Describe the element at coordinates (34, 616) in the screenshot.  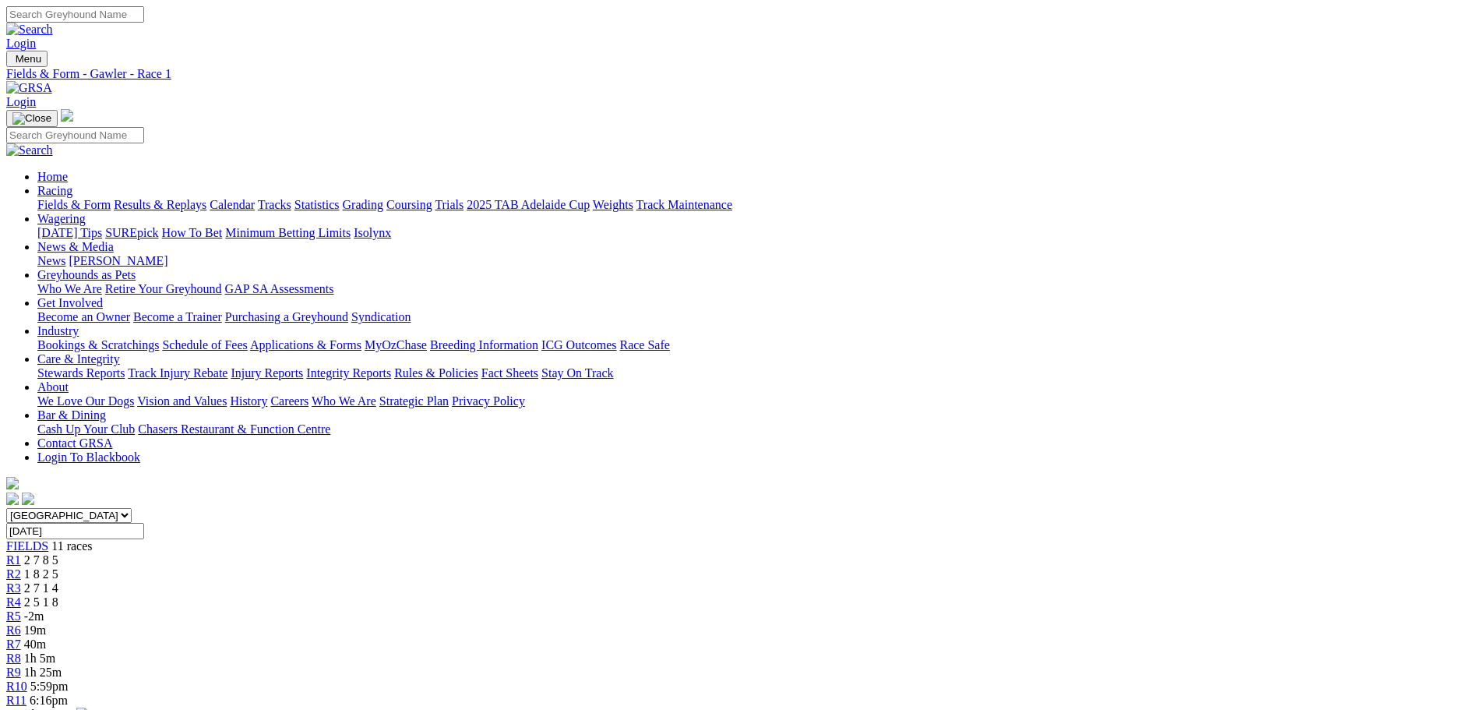
I see `span: -2m` at that location.